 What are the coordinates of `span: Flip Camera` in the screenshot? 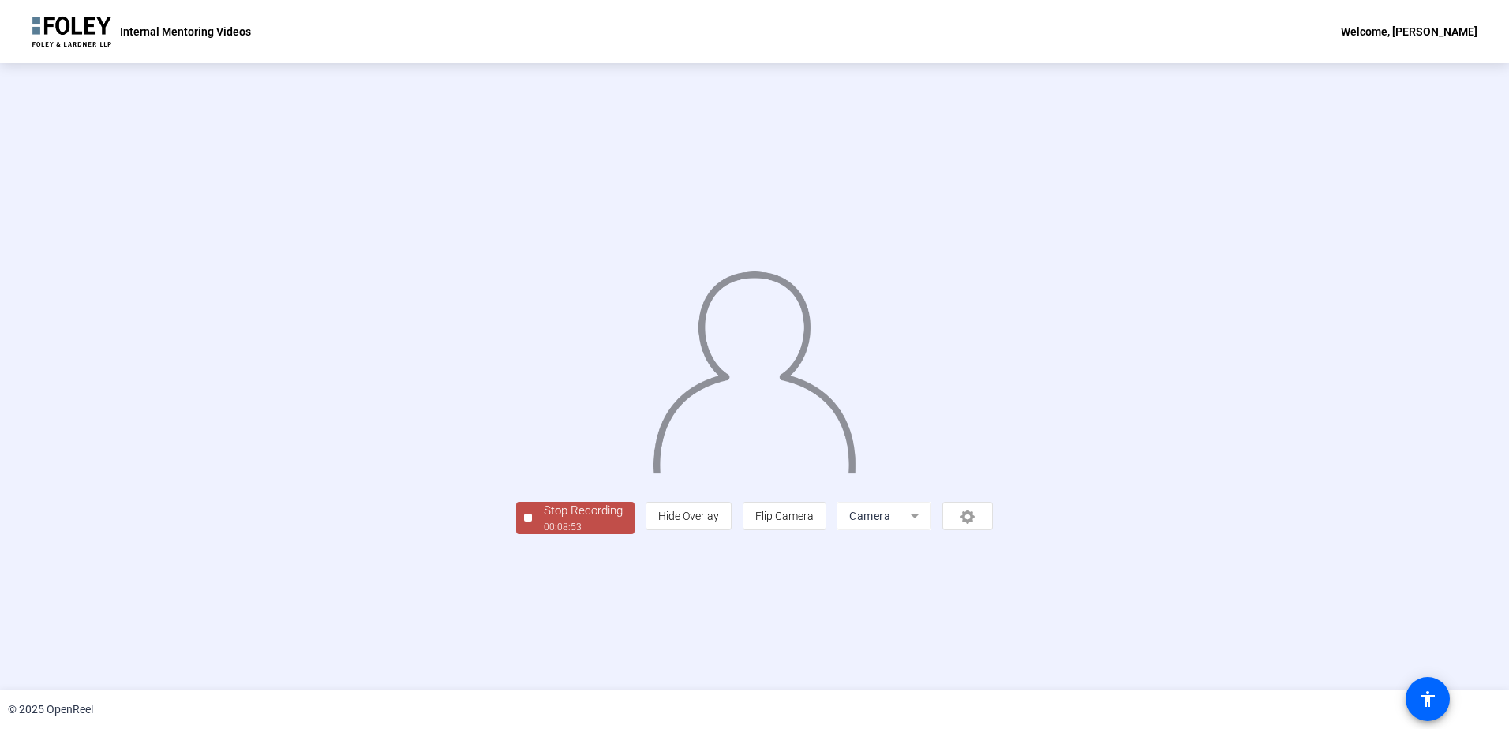 It's located at (785, 516).